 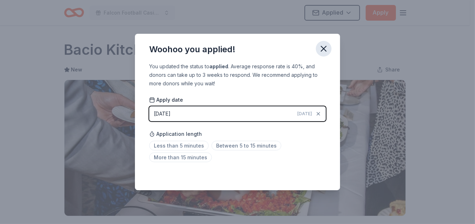 I want to click on span: Less than 5 minutes, so click(x=179, y=146).